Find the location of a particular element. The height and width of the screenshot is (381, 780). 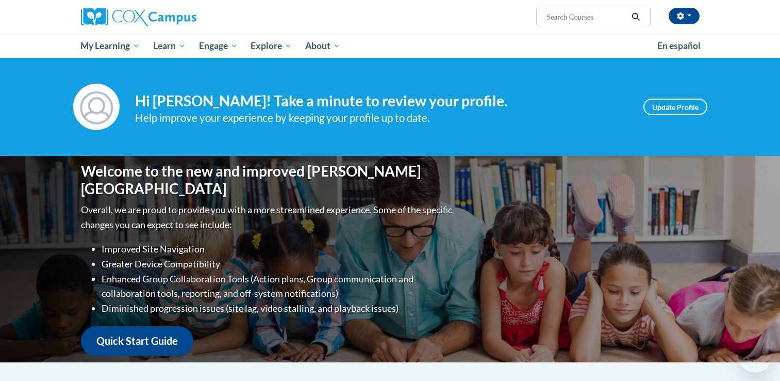

a: Update Profile is located at coordinates (676, 107).